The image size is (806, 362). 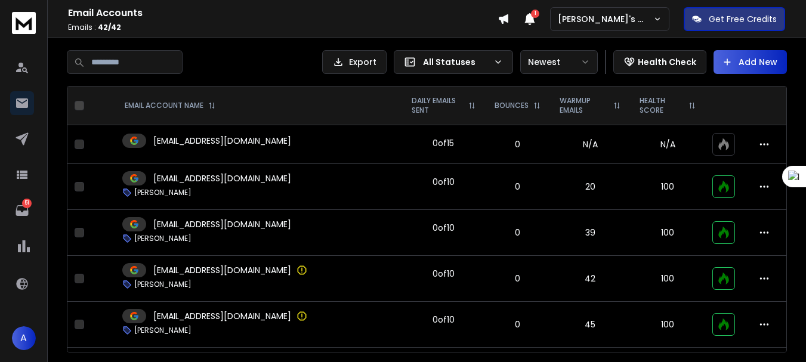 What do you see at coordinates (511, 106) in the screenshot?
I see `p: BOUNCES` at bounding box center [511, 106].